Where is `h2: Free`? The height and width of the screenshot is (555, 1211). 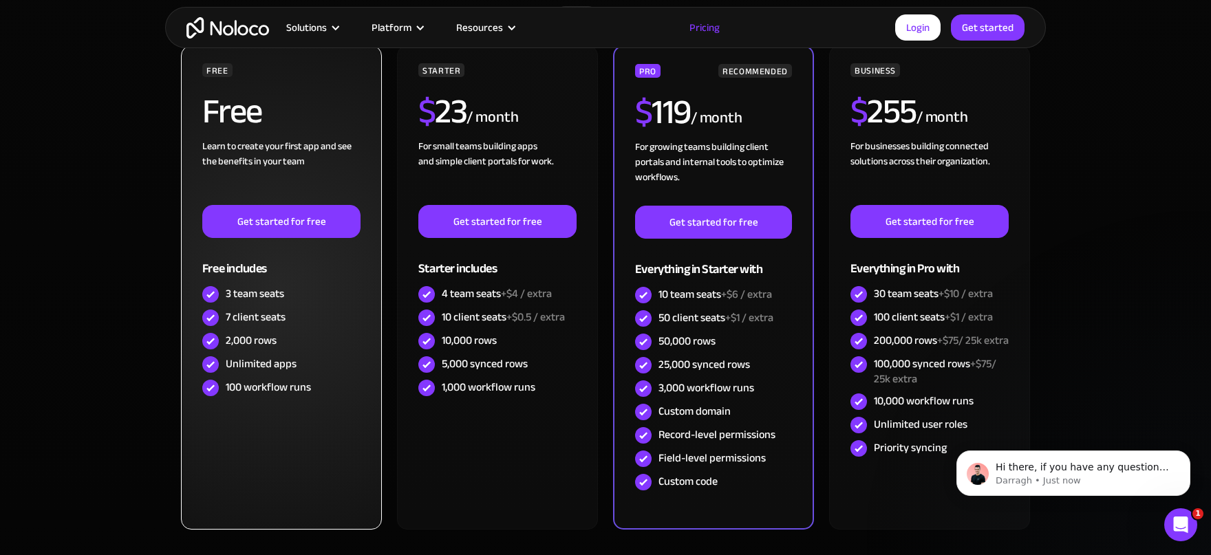 h2: Free is located at coordinates (232, 111).